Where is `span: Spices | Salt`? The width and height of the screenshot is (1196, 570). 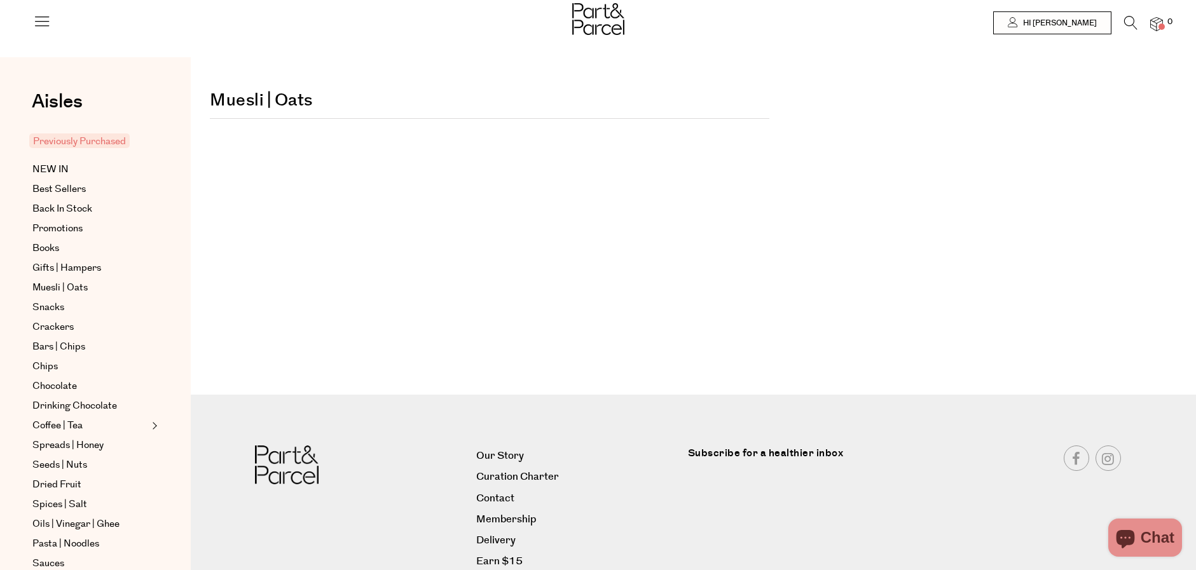 span: Spices | Salt is located at coordinates (60, 505).